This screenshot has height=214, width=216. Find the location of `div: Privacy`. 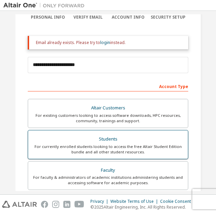

div: Privacy is located at coordinates (100, 202).